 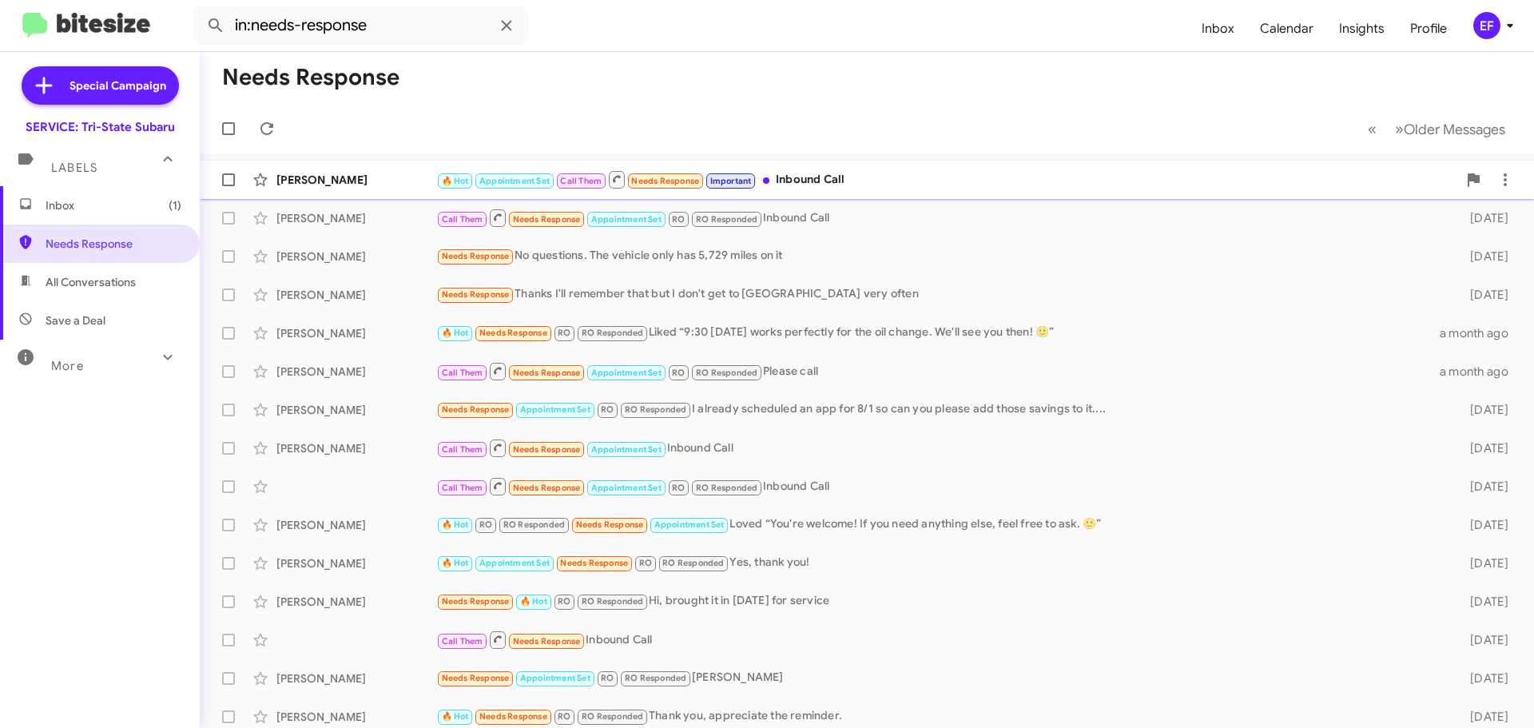 What do you see at coordinates (67, 366) in the screenshot?
I see `span: More` at bounding box center [67, 366].